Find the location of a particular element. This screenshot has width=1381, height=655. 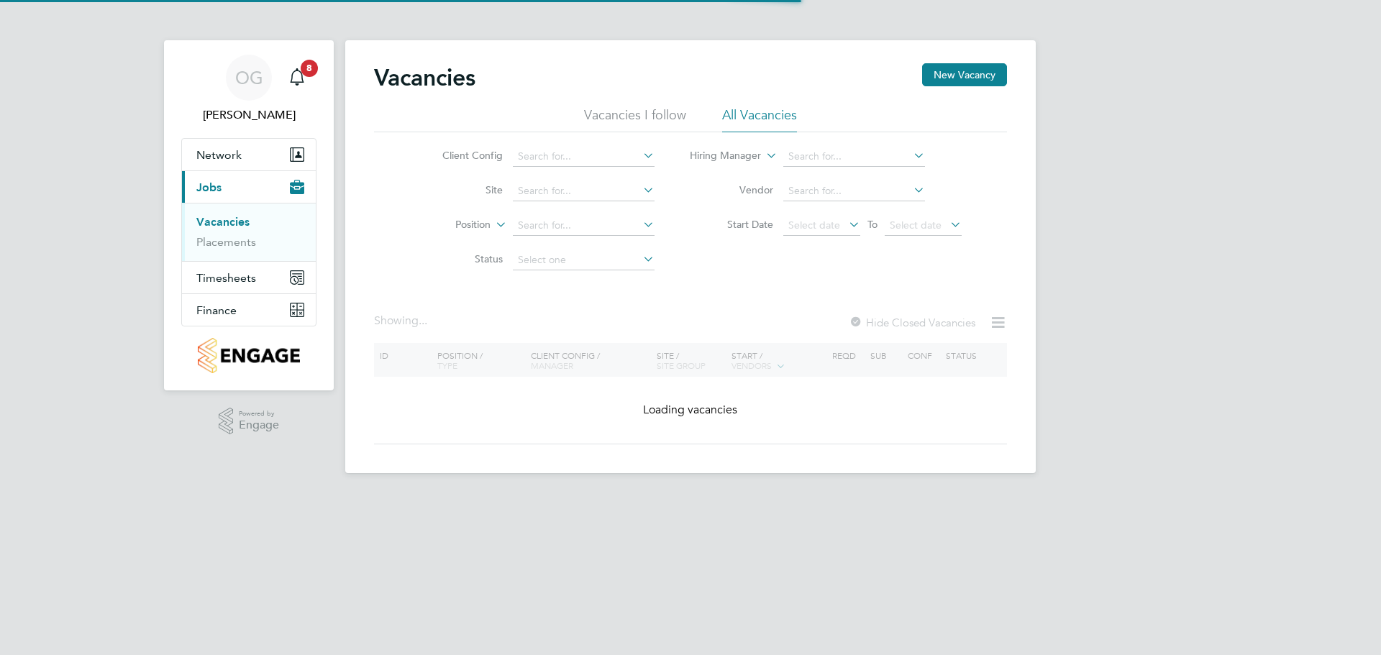

span: Jobs is located at coordinates (209, 187).